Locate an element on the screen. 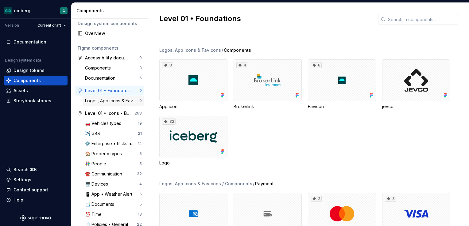 The height and width of the screenshot is (226, 469). a: Documentation6 is located at coordinates (113, 78).